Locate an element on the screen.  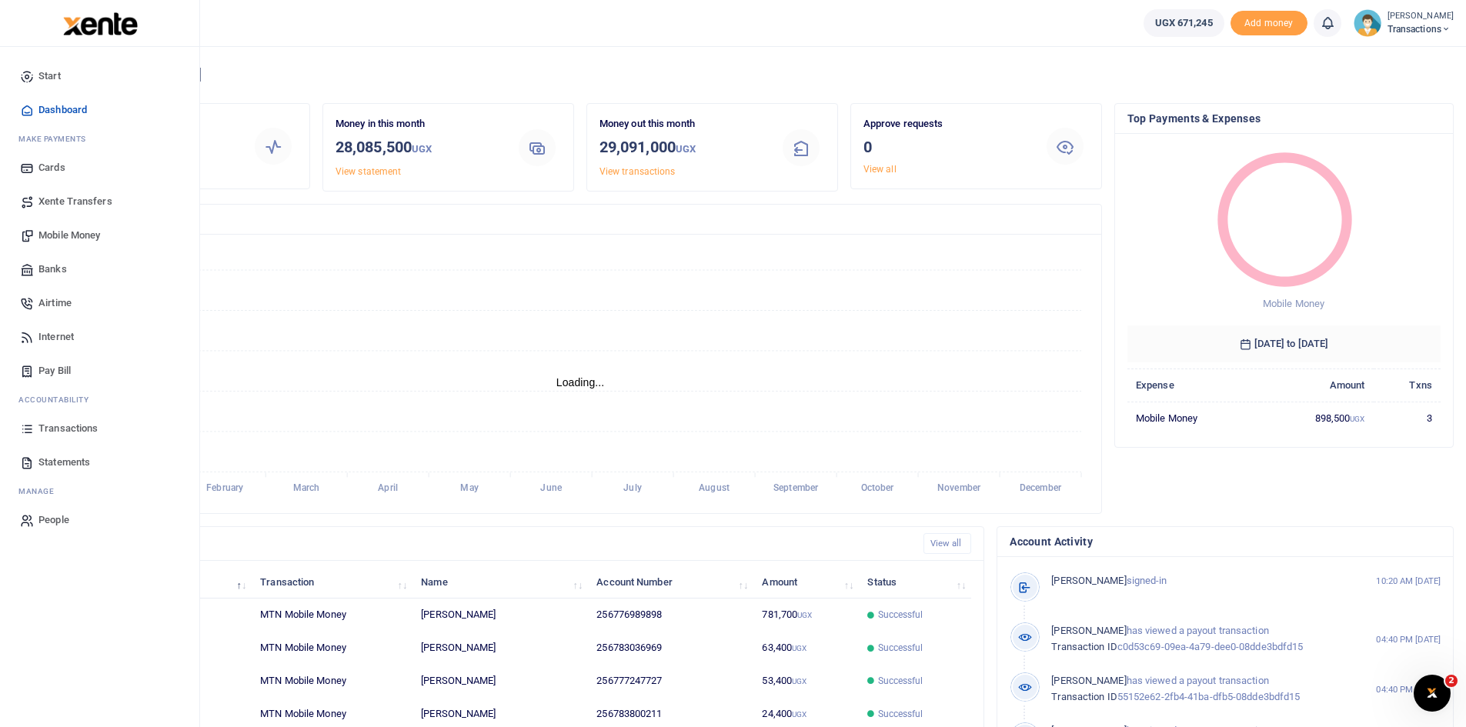
tspan: May is located at coordinates (469, 489).